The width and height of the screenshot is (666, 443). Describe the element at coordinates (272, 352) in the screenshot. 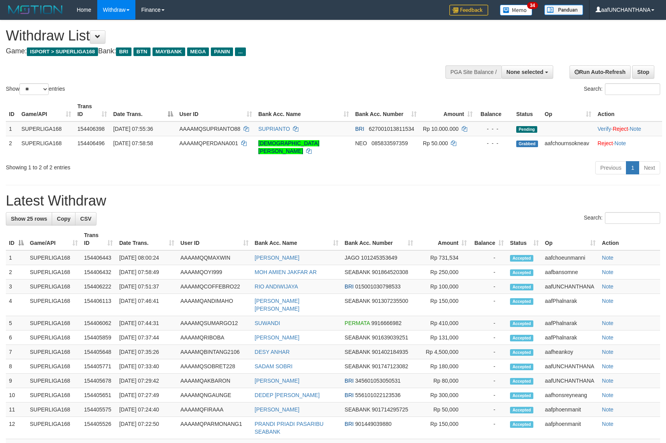

I see `a: DESY ANHAR` at that location.